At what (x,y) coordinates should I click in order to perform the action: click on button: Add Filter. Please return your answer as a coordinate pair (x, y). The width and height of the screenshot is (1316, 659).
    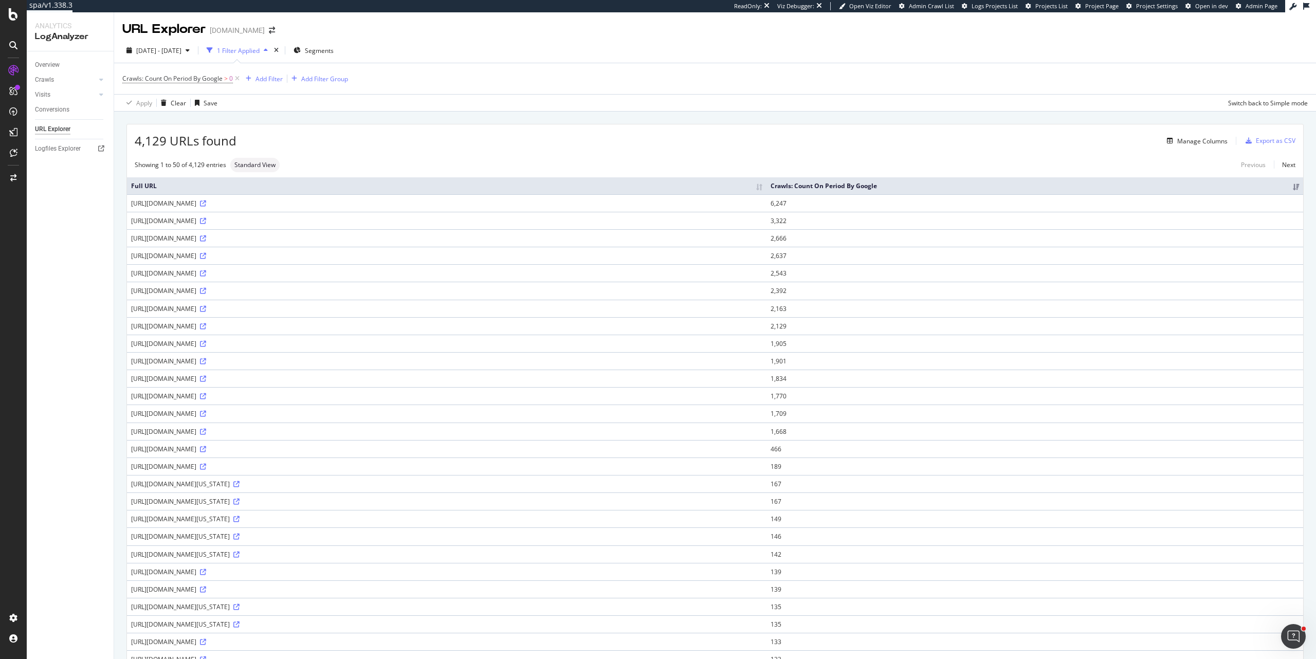
    Looking at the image, I should click on (262, 79).